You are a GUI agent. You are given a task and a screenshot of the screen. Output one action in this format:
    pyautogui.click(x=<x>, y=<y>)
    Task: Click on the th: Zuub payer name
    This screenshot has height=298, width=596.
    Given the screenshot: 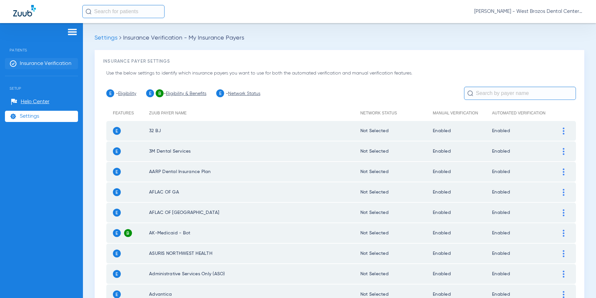 What is the action you would take?
    pyautogui.click(x=255, y=113)
    